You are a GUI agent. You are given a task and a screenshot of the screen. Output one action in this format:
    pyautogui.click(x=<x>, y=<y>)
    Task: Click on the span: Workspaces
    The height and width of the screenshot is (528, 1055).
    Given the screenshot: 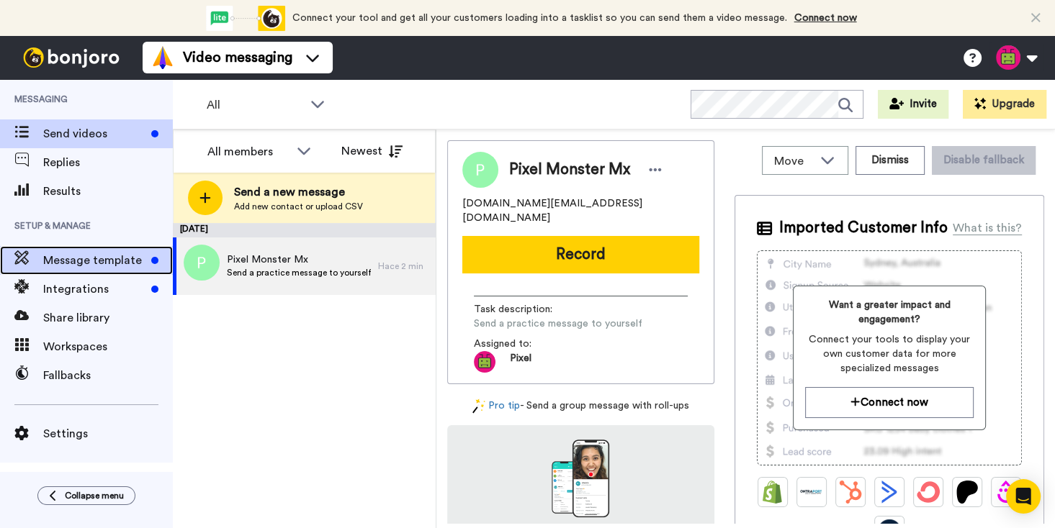 What is the action you would take?
    pyautogui.click(x=108, y=347)
    